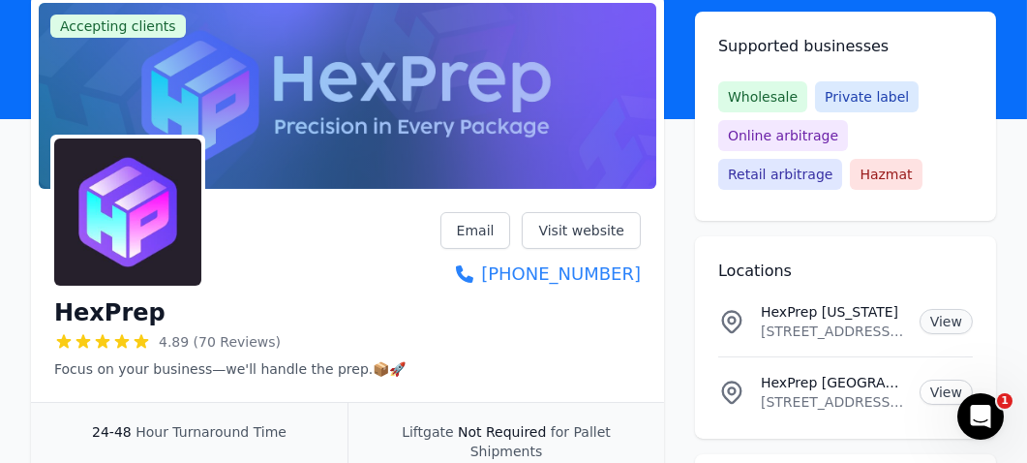 The height and width of the screenshot is (463, 1027). What do you see at coordinates (475, 230) in the screenshot?
I see `a: Email` at bounding box center [475, 230].